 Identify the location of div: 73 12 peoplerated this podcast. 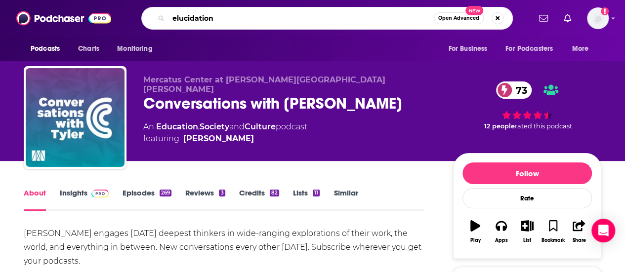
(527, 106).